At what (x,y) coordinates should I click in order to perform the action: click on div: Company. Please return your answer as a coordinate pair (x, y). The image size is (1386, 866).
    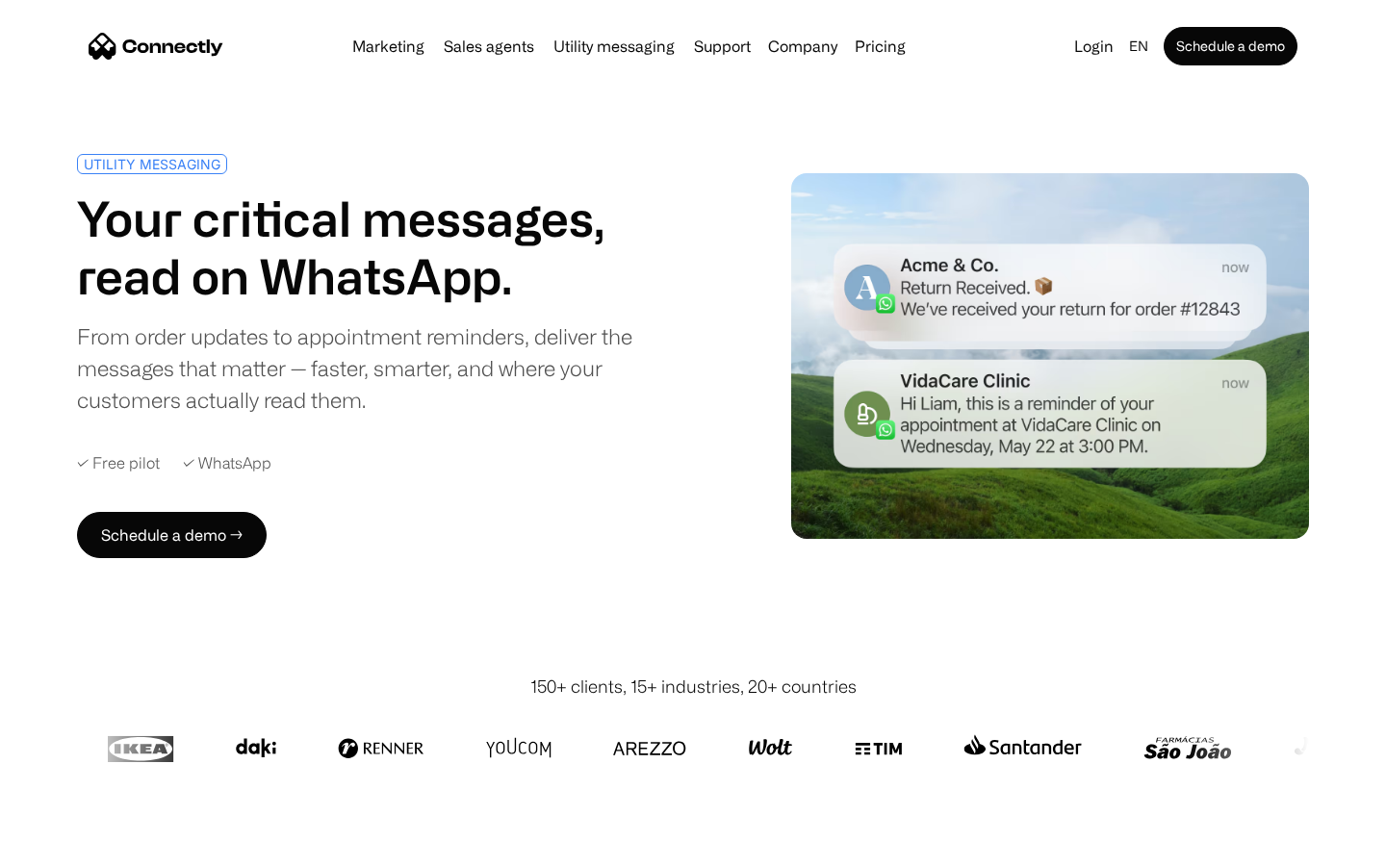
    Looking at the image, I should click on (803, 46).